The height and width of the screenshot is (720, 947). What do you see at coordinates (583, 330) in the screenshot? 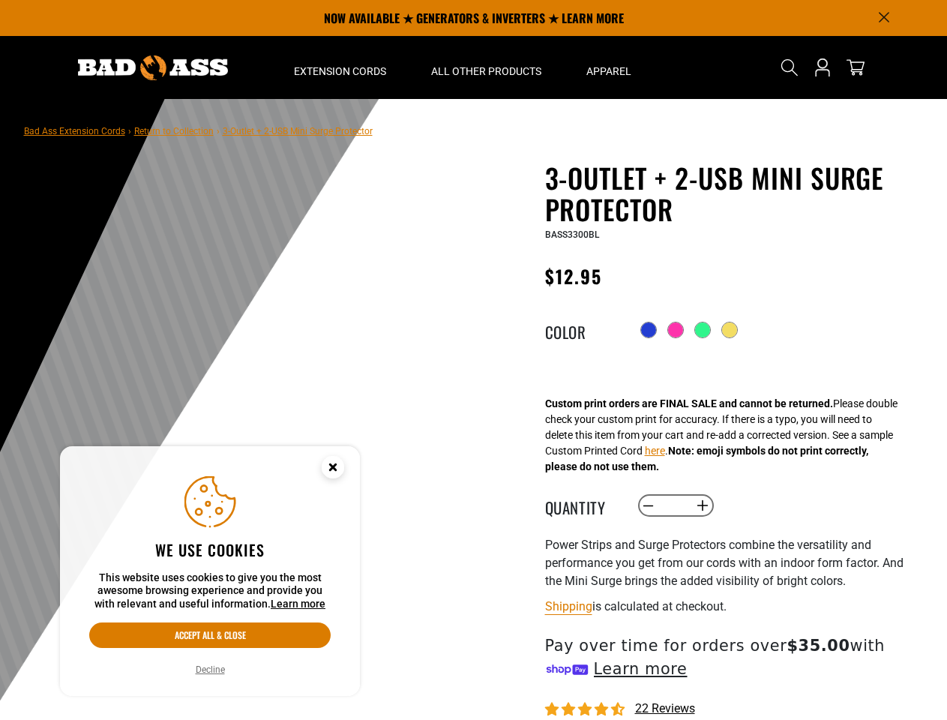
I see `legend: Color` at bounding box center [583, 330].